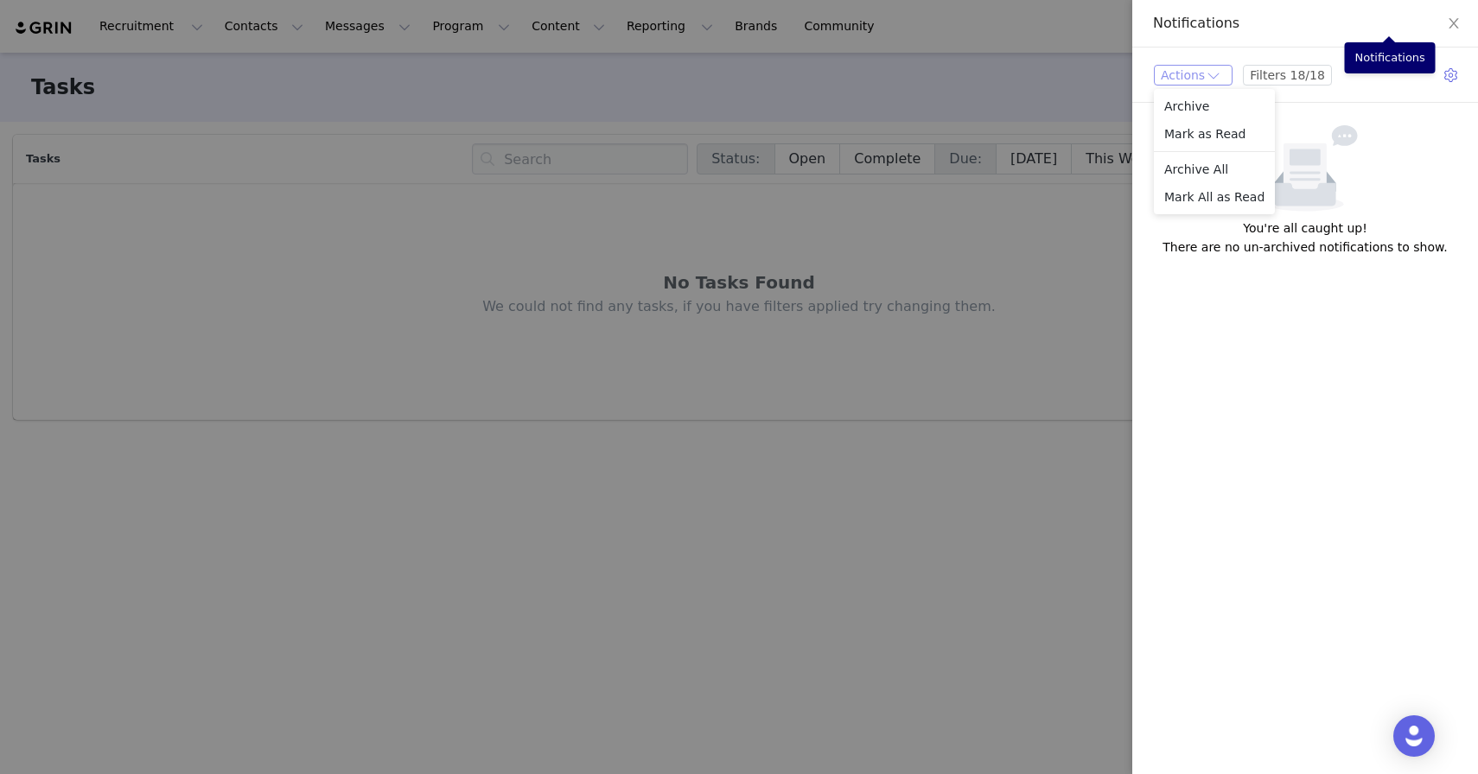  I want to click on li: Mark All as Read, so click(1214, 197).